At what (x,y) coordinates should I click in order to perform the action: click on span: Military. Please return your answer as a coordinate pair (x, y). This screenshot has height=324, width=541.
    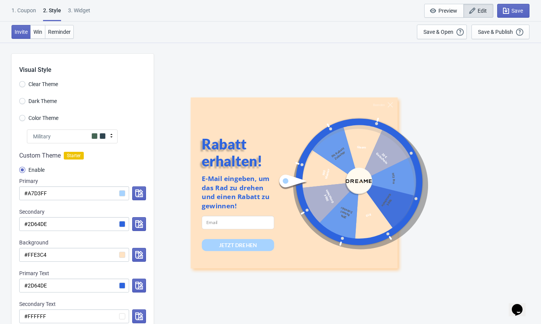
    Looking at the image, I should click on (42, 136).